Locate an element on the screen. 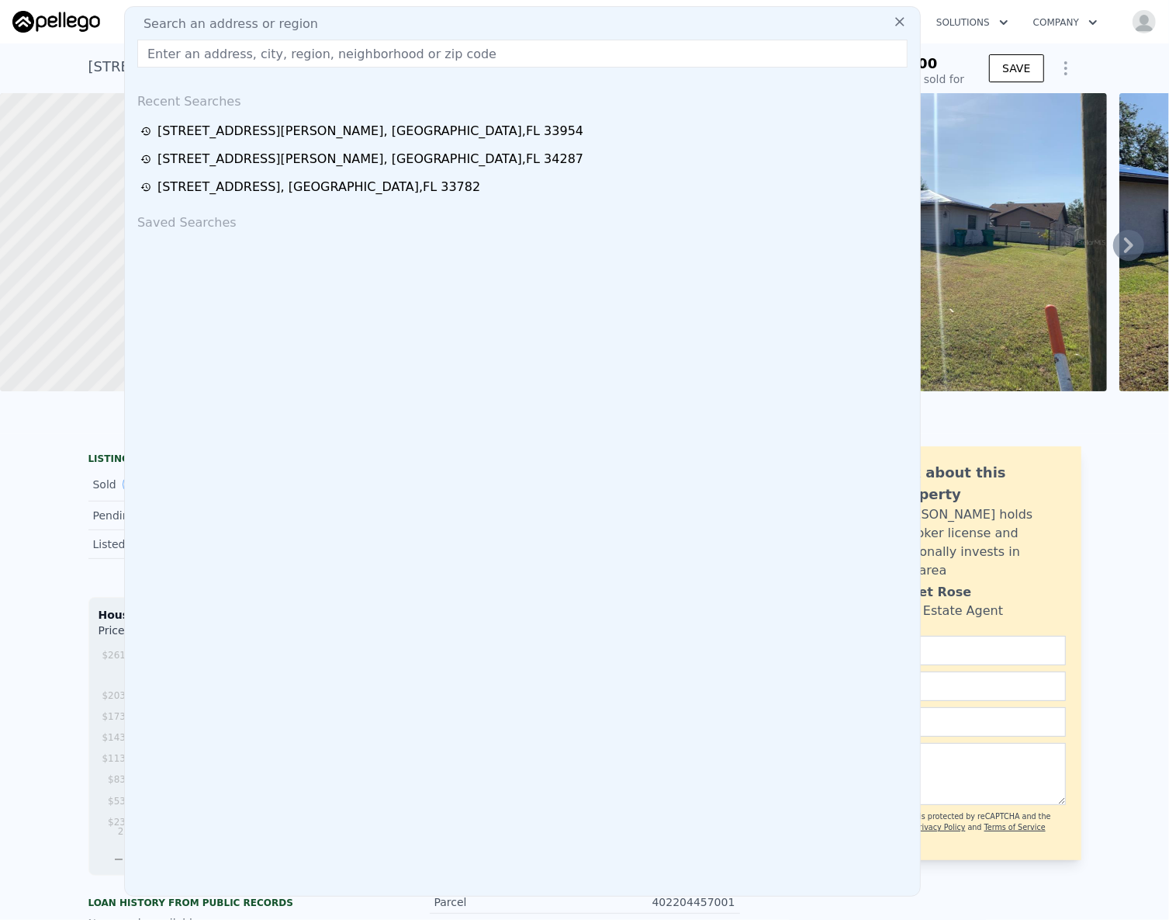 Image resolution: width=1169 pixels, height=920 pixels. button: Company is located at coordinates (1065, 23).